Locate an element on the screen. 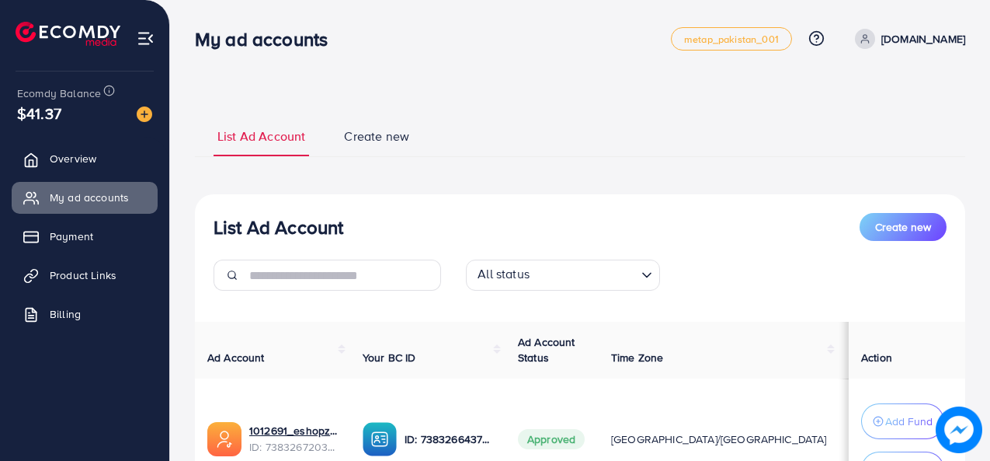  img: ic-ads-acc.e4c84228.svg is located at coordinates (224, 439).